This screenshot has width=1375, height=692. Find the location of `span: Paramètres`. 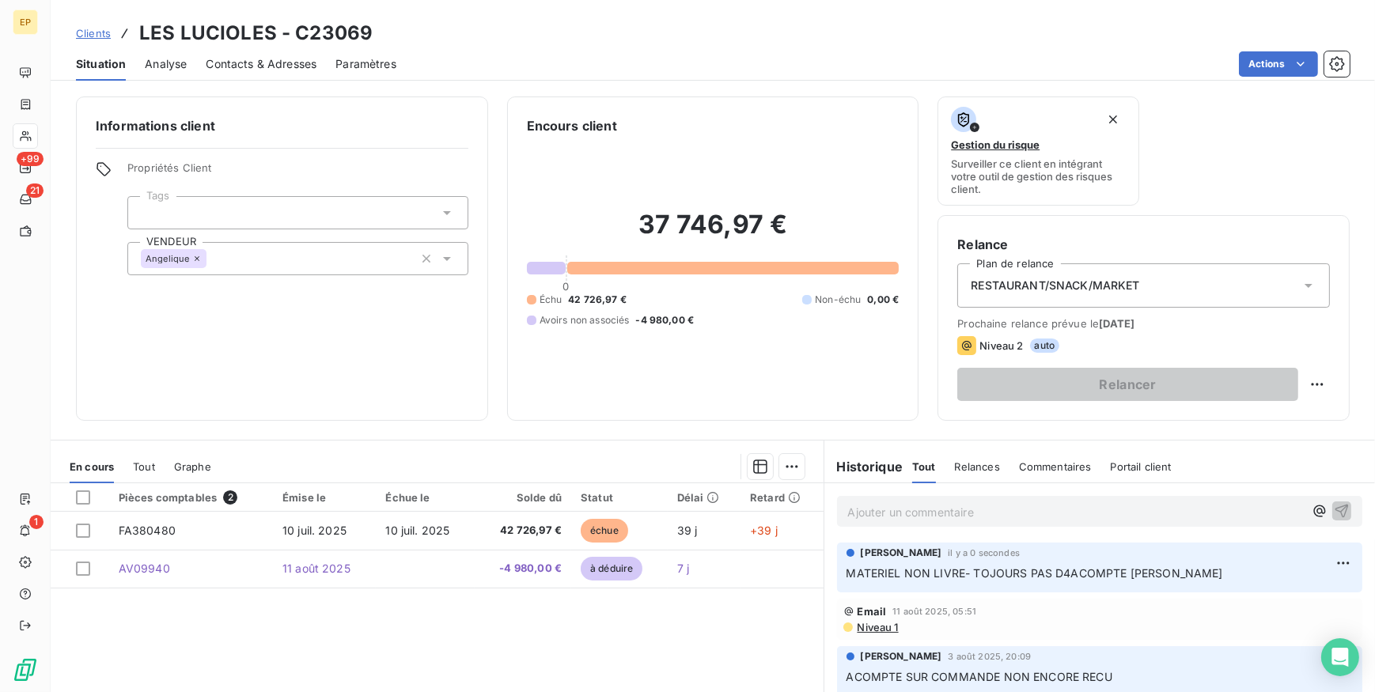

span: Paramètres is located at coordinates (365, 64).